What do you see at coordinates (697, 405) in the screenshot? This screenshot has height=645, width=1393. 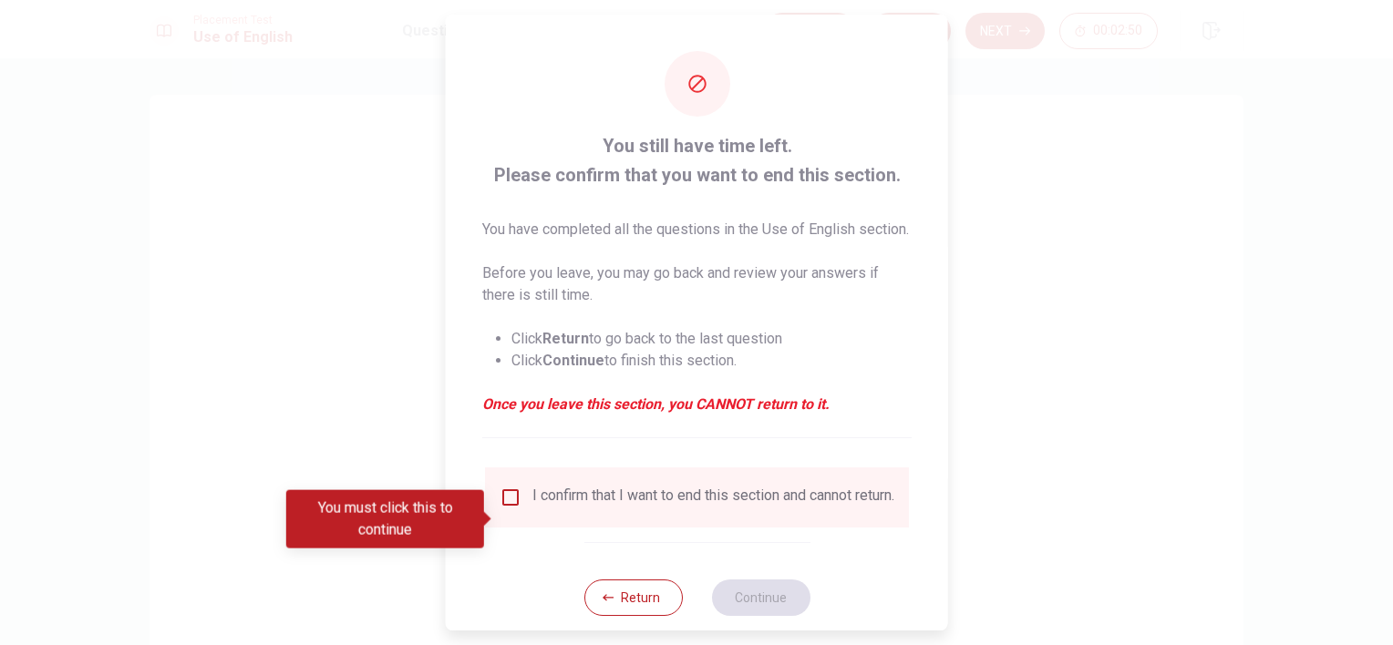 I see `em: Once you leave this section, you CANNOT return to it.` at bounding box center [697, 405].